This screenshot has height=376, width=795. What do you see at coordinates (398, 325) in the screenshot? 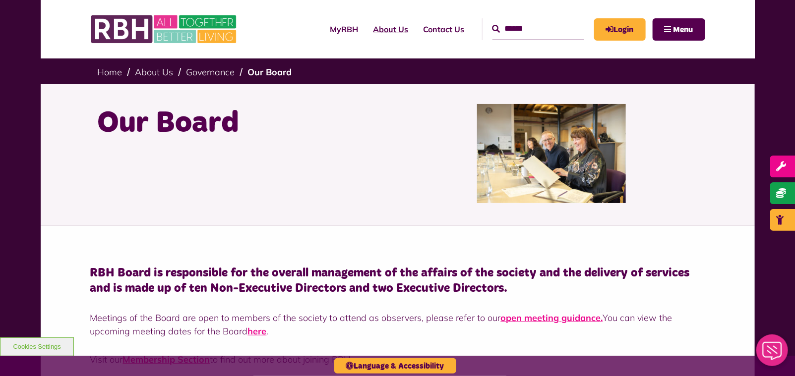
I see `p: Meetings of the Board are open to members of the society to attend as observers, please refer to ...` at bounding box center [398, 325].